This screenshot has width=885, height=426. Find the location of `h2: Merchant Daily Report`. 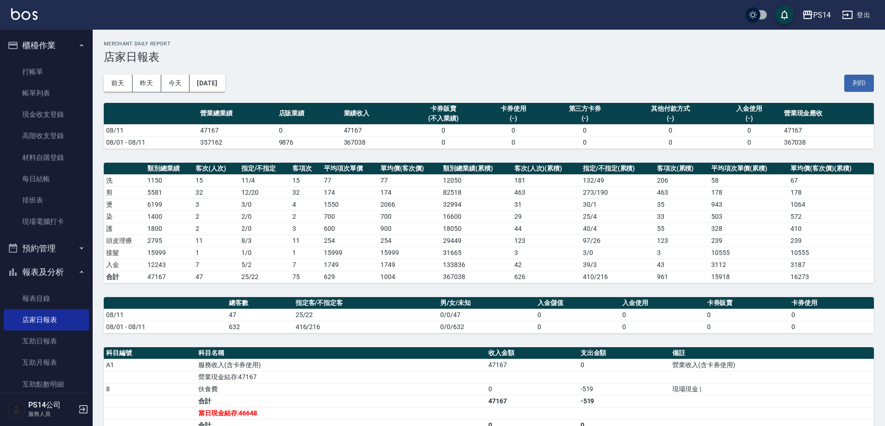

h2: Merchant Daily Report is located at coordinates (489, 44).